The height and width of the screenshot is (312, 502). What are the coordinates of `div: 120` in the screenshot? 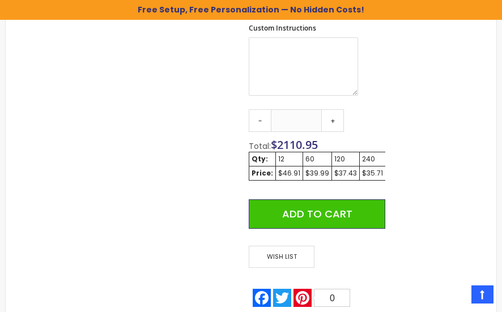 It's located at (345, 159).